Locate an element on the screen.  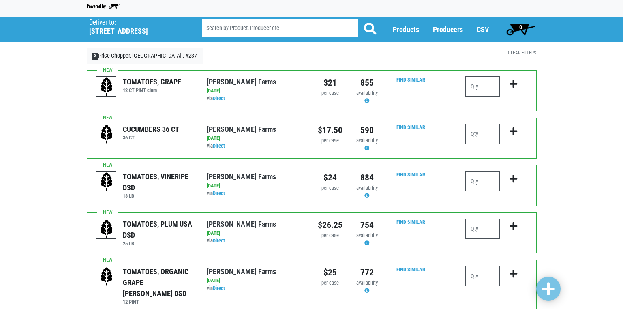
div: 884 is located at coordinates (367, 178).